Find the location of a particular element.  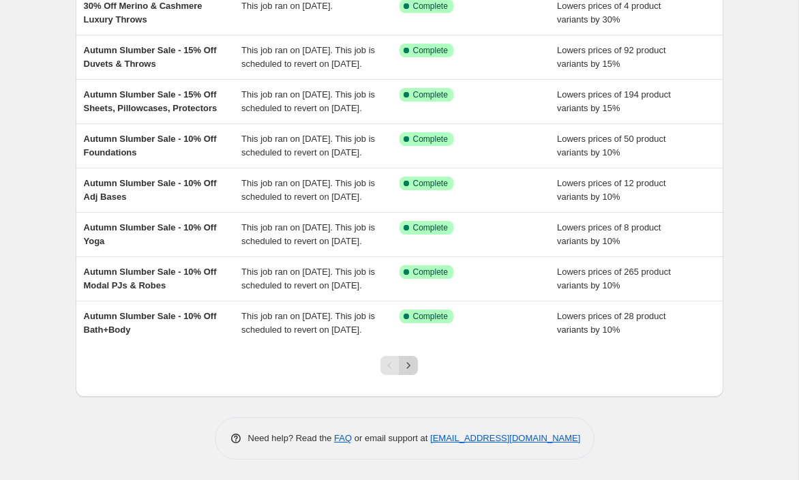

span: Lowers prices of 50 product variants by 10% is located at coordinates (611, 145).